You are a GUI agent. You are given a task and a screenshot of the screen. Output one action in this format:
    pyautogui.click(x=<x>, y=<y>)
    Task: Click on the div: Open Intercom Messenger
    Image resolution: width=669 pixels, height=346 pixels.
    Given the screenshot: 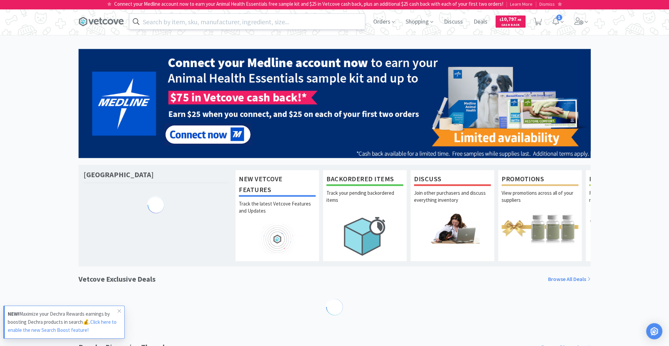 What is the action you would take?
    pyautogui.click(x=654, y=331)
    